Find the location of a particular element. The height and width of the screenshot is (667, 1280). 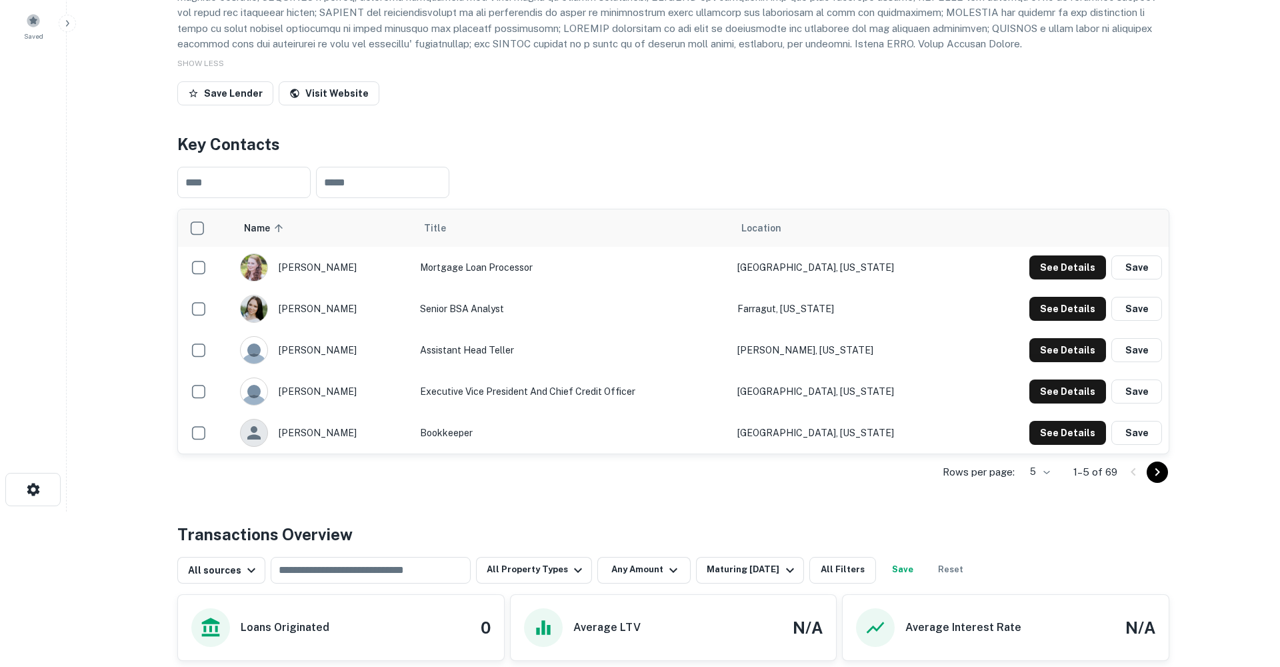

span: Saved is located at coordinates (33, 36).